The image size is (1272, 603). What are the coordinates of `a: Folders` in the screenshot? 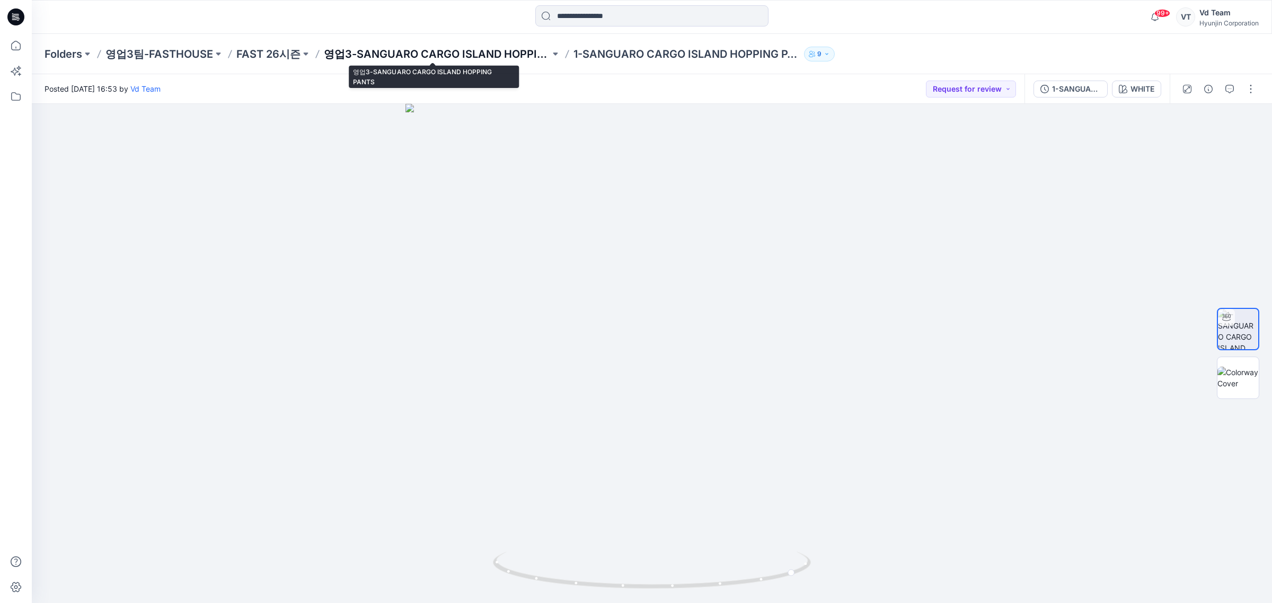 It's located at (63, 54).